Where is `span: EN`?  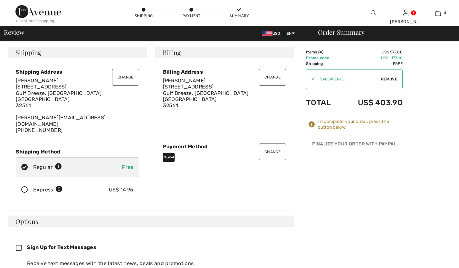 span: EN is located at coordinates (290, 33).